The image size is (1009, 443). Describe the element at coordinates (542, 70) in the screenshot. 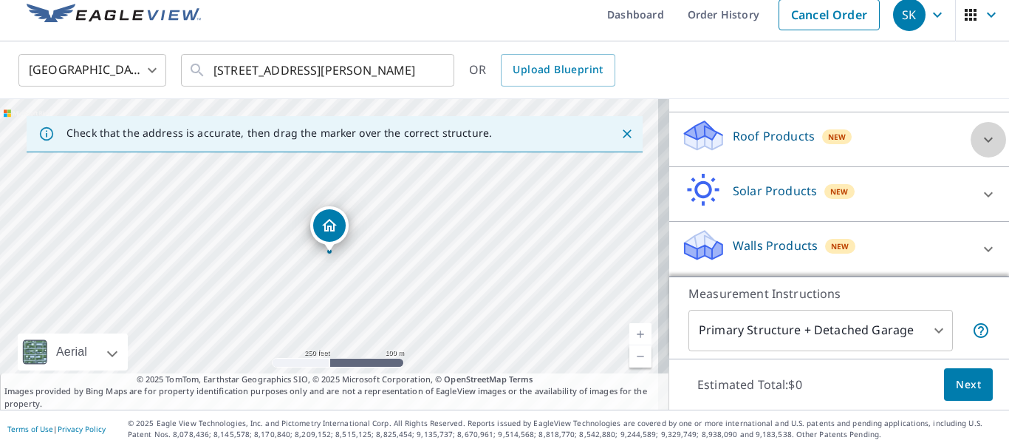

I see `div: OR` at that location.